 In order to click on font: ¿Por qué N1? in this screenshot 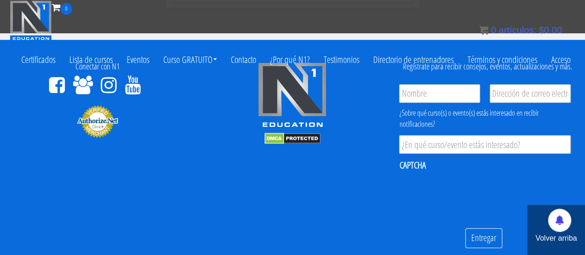, I will do `click(290, 59)`.